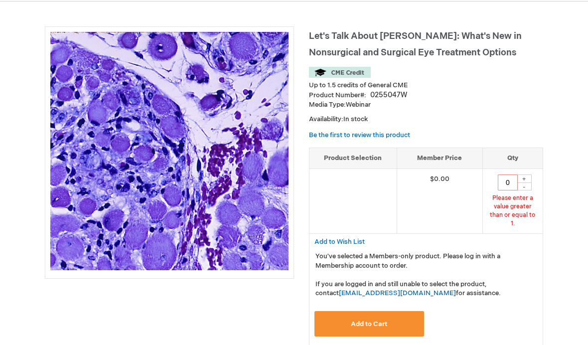 This screenshot has height=345, width=588. What do you see at coordinates (507, 182) in the screenshot?
I see `input: Qty` at bounding box center [507, 182].